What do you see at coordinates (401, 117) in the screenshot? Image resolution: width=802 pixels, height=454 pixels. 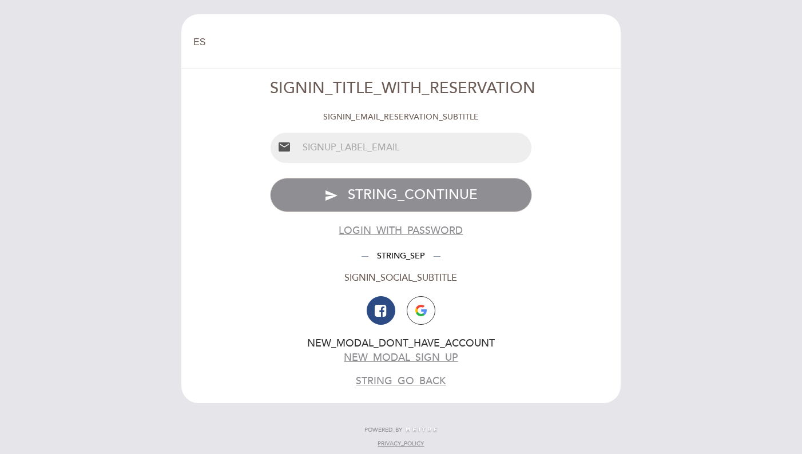 I see `div: SIGNIN_EMAIL_RESERVATION_SUBTITLE` at bounding box center [401, 117].